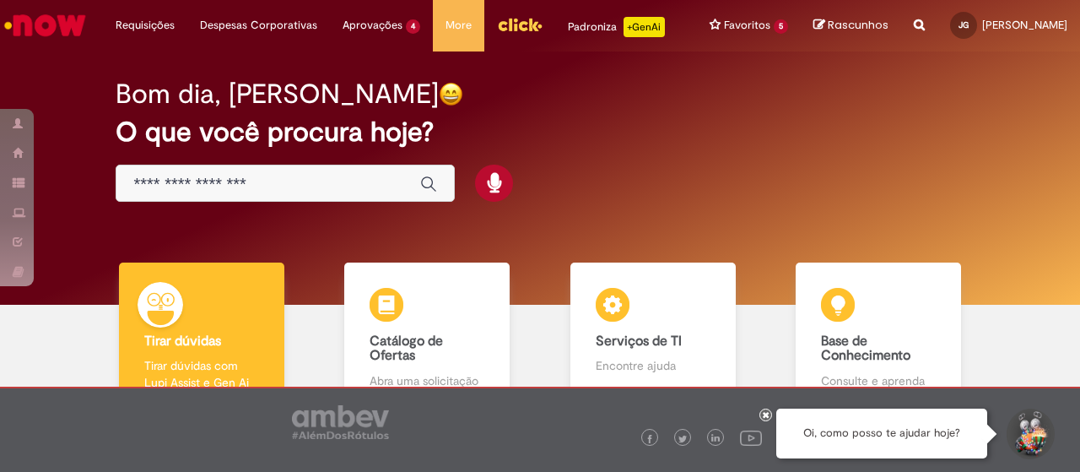 This screenshot has width=1080, height=472. I want to click on a: Tirar dúvidas Tirar dúvidas com Lupi Assist e Gen Ai, so click(202, 335).